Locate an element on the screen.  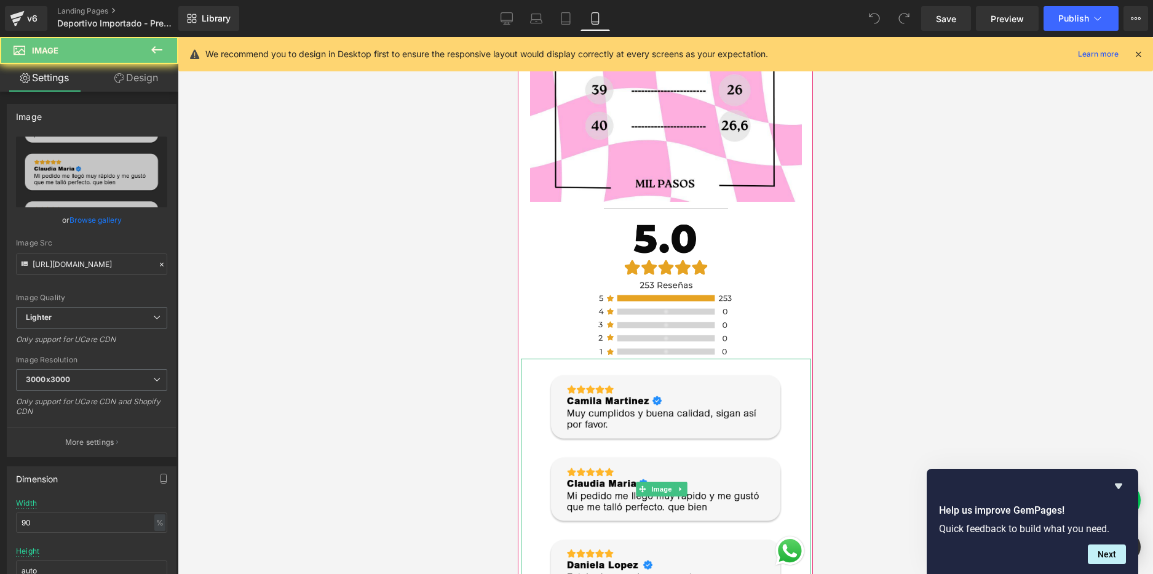
div: Image is located at coordinates (29, 113).